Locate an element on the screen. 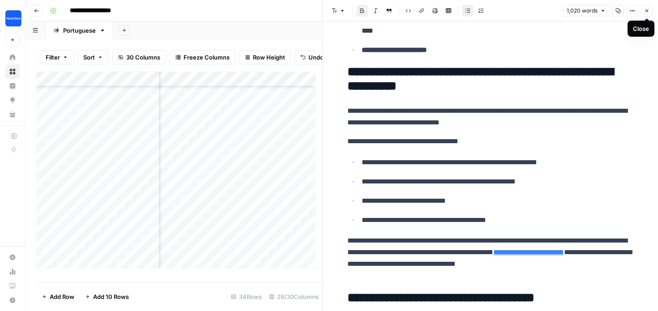  div: 28/30 Columns is located at coordinates (294, 297).